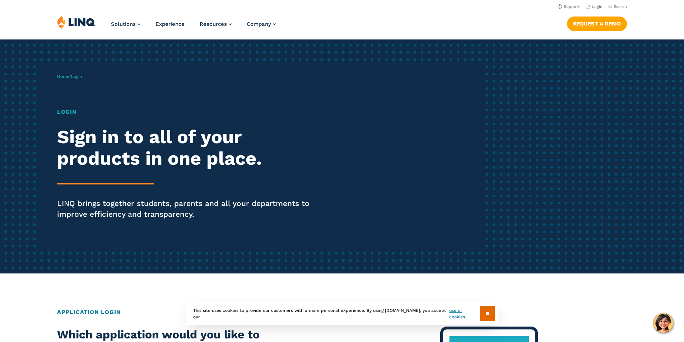  What do you see at coordinates (76, 76) in the screenshot?
I see `span: Login` at bounding box center [76, 76].